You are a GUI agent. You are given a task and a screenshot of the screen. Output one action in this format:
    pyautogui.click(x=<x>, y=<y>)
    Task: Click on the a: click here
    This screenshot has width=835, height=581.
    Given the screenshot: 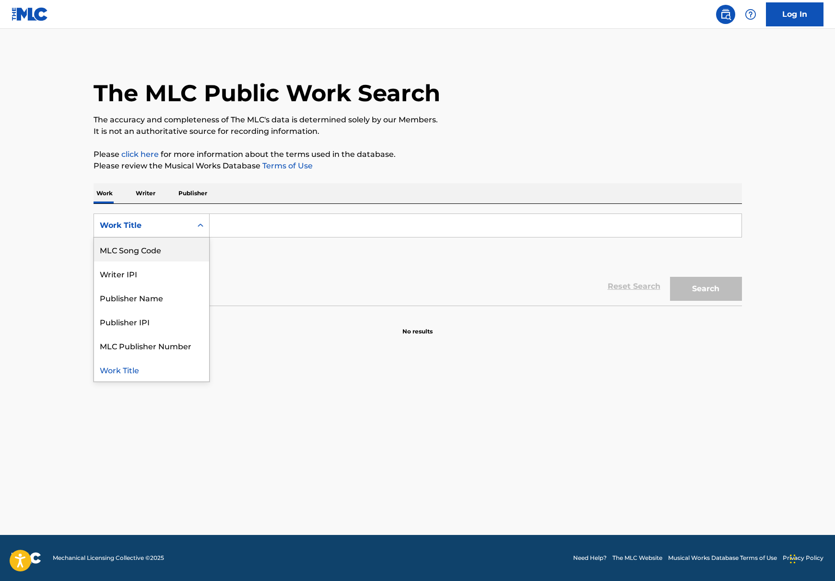 What is the action you would take?
    pyautogui.click(x=140, y=154)
    